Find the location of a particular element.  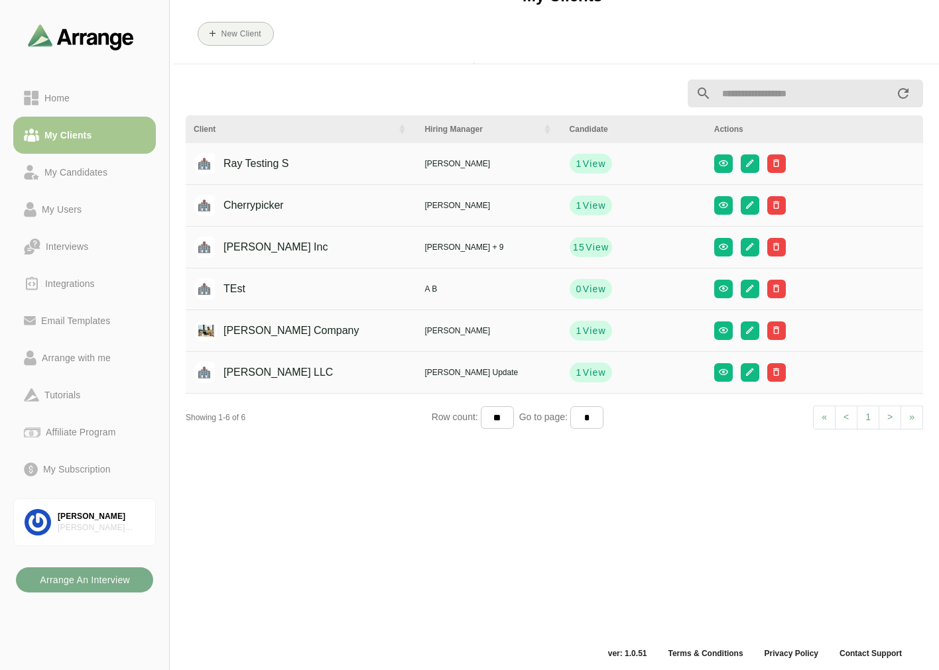

a: Affiliate Program is located at coordinates (84, 432).